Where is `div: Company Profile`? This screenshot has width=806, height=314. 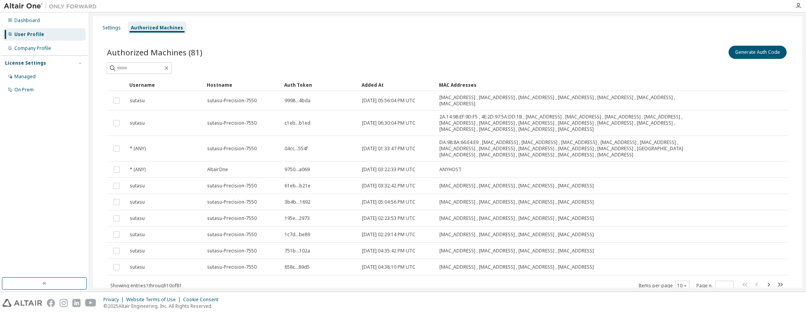
div: Company Profile is located at coordinates (33, 48).